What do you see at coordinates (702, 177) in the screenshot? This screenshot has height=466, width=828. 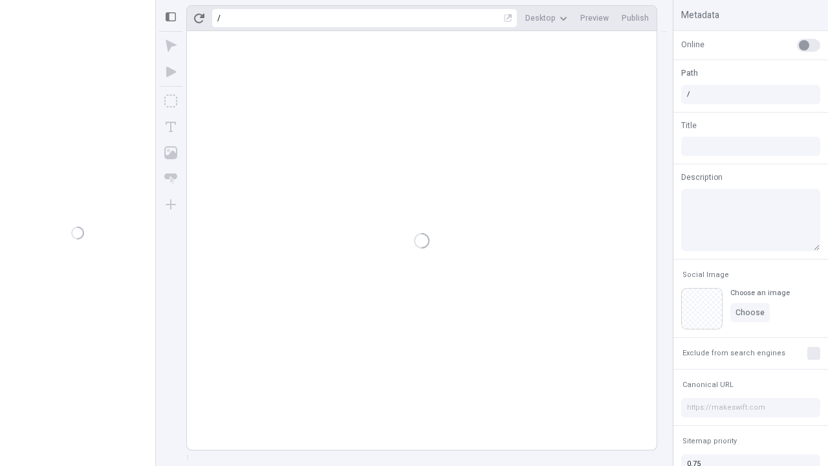 I see `span: Description` at bounding box center [702, 177].